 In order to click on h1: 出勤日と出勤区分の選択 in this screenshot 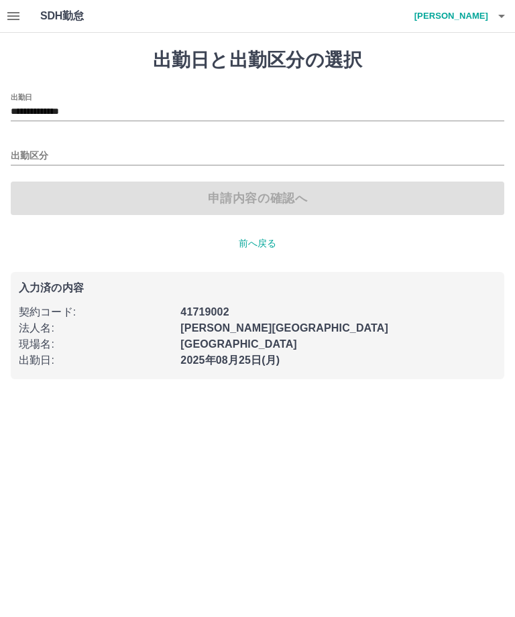, I will do `click(257, 60)`.